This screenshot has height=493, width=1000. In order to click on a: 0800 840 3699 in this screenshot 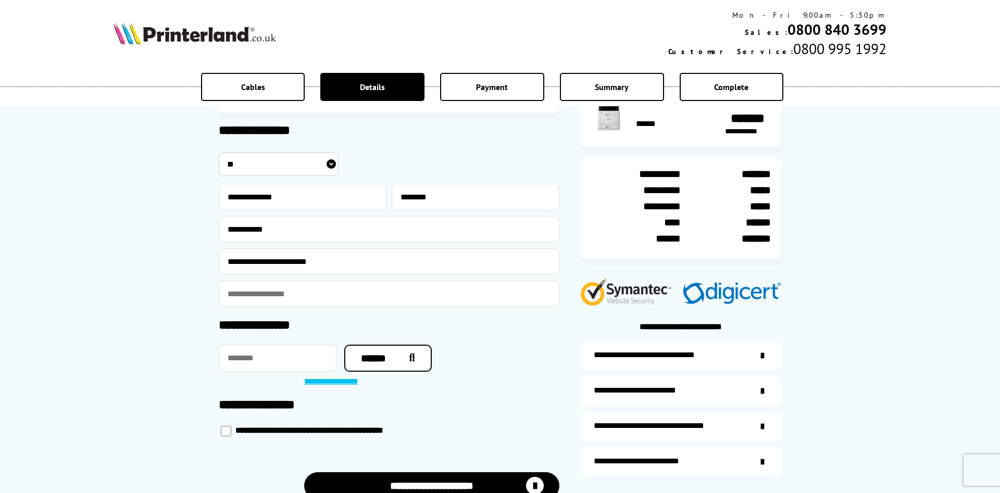, I will do `click(837, 29)`.